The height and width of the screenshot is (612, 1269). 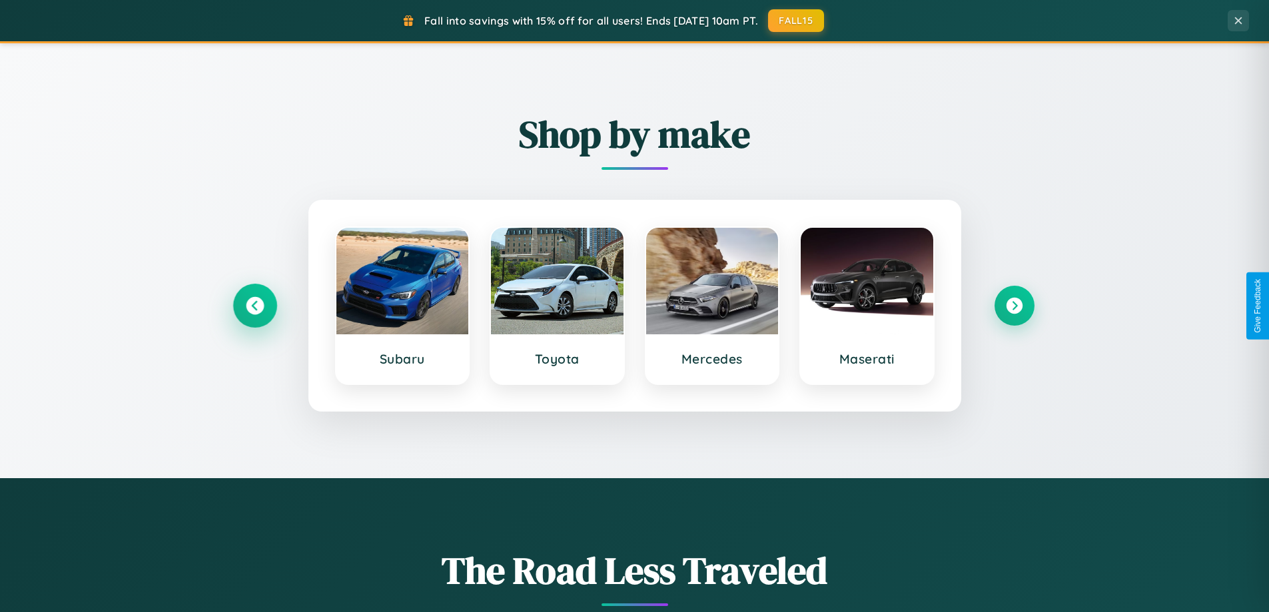 What do you see at coordinates (1258, 306) in the screenshot?
I see `div: Give Feedback` at bounding box center [1258, 306].